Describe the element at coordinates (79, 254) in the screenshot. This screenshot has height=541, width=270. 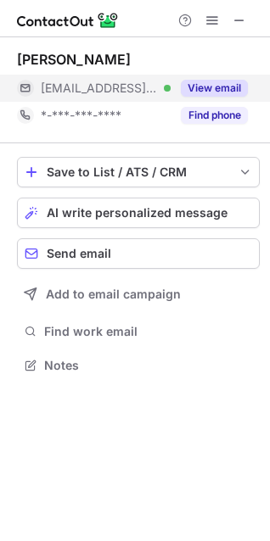
I see `span: Send email` at that location.